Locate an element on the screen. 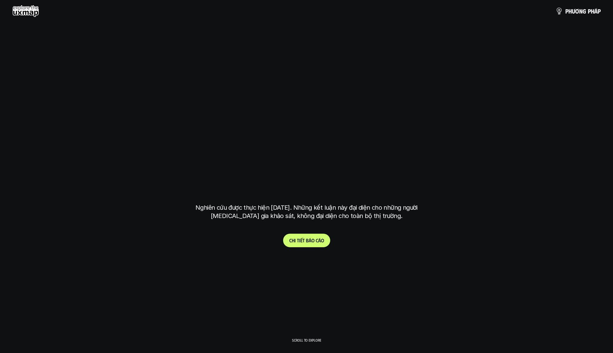 The height and width of the screenshot is (353, 613). span: b is located at coordinates (307, 240).